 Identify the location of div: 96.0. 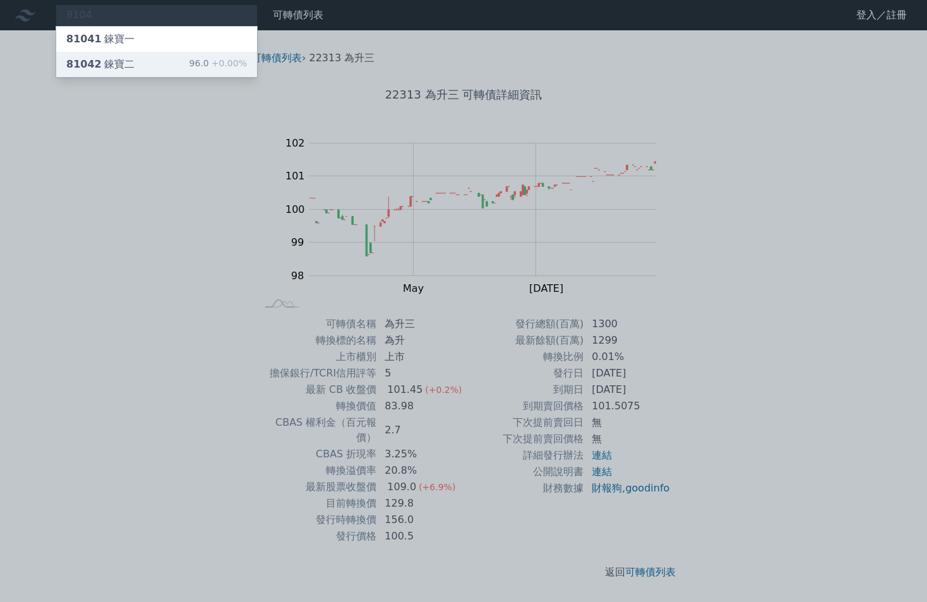
(218, 64).